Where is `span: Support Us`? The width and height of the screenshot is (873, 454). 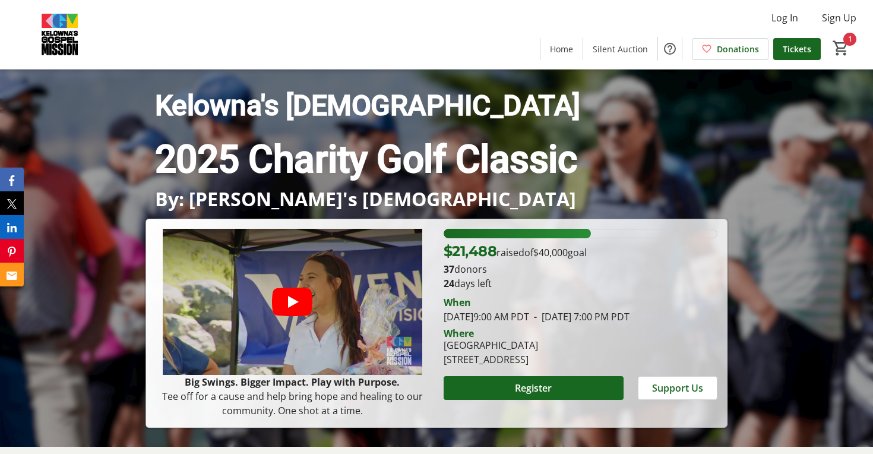
span: Support Us is located at coordinates (678, 388).